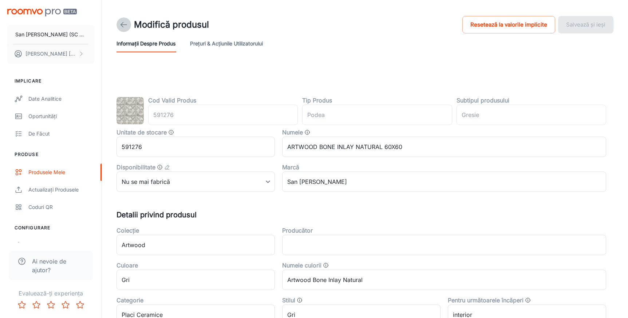  Describe the element at coordinates (58, 246) in the screenshot. I see `div: Camere` at that location.